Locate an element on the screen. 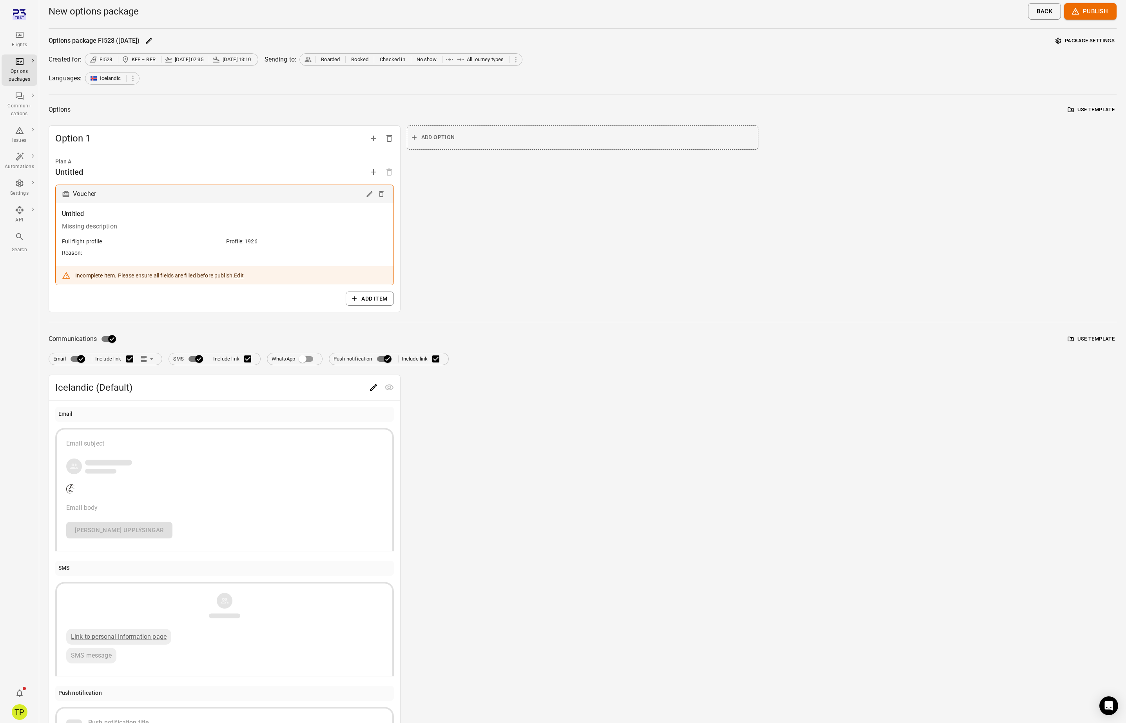 The width and height of the screenshot is (1126, 723). span: Checked in is located at coordinates (392, 60).